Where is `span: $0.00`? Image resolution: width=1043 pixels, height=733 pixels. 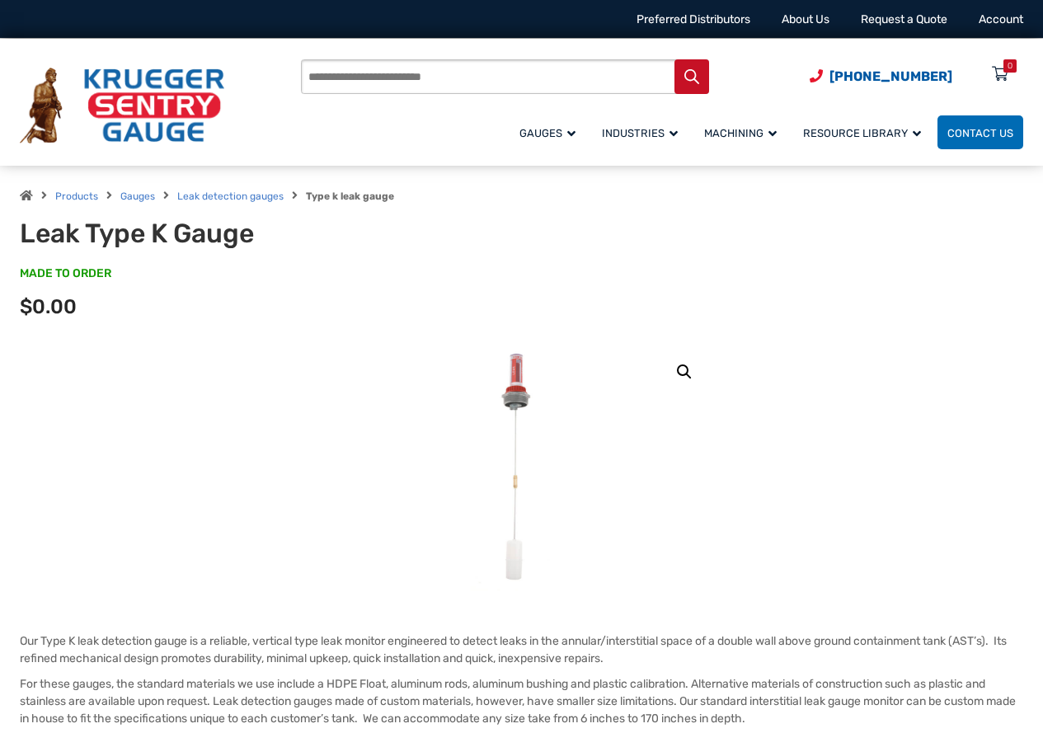 span: $0.00 is located at coordinates (48, 307).